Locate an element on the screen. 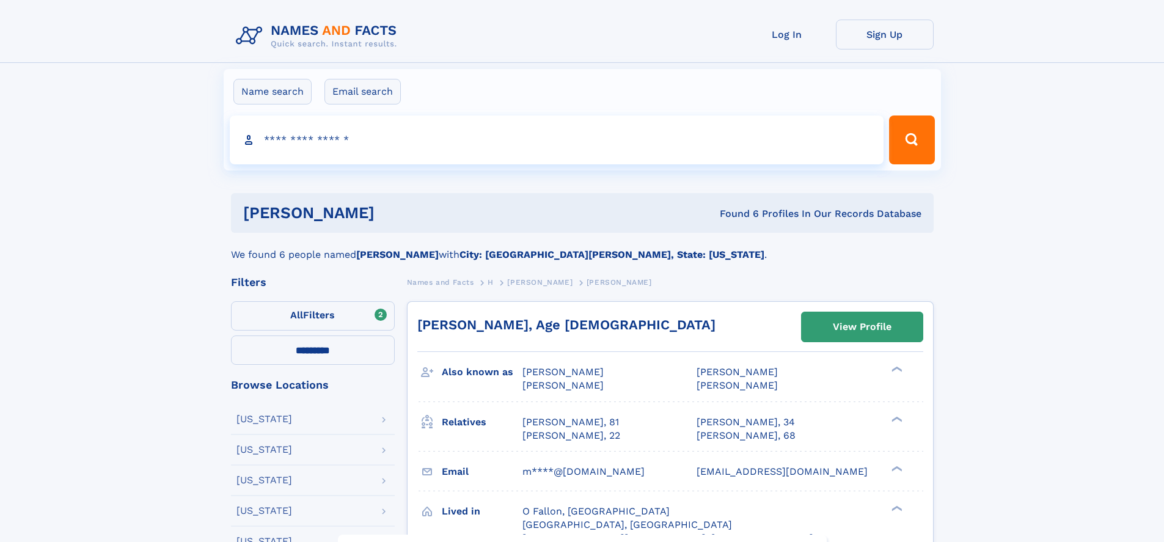  h3: Lived in is located at coordinates (482, 511).